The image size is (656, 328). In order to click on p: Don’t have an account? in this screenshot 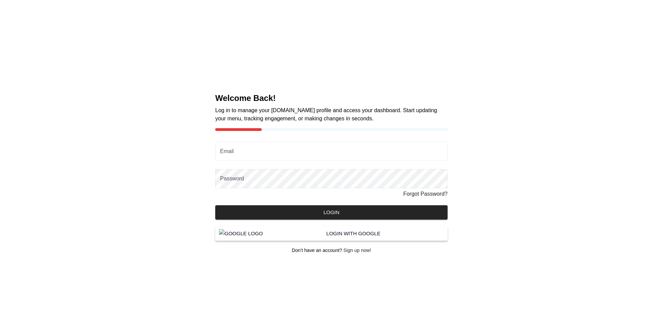, I will do `click(331, 251)`.